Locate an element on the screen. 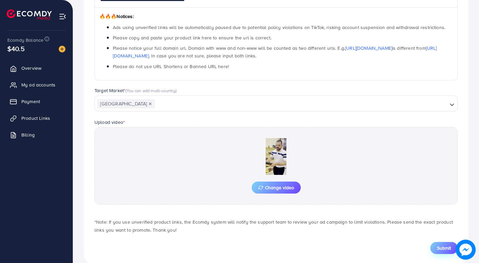 Image resolution: width=479 pixels, height=263 pixels. span: (You can add multi-country) is located at coordinates (151, 90).